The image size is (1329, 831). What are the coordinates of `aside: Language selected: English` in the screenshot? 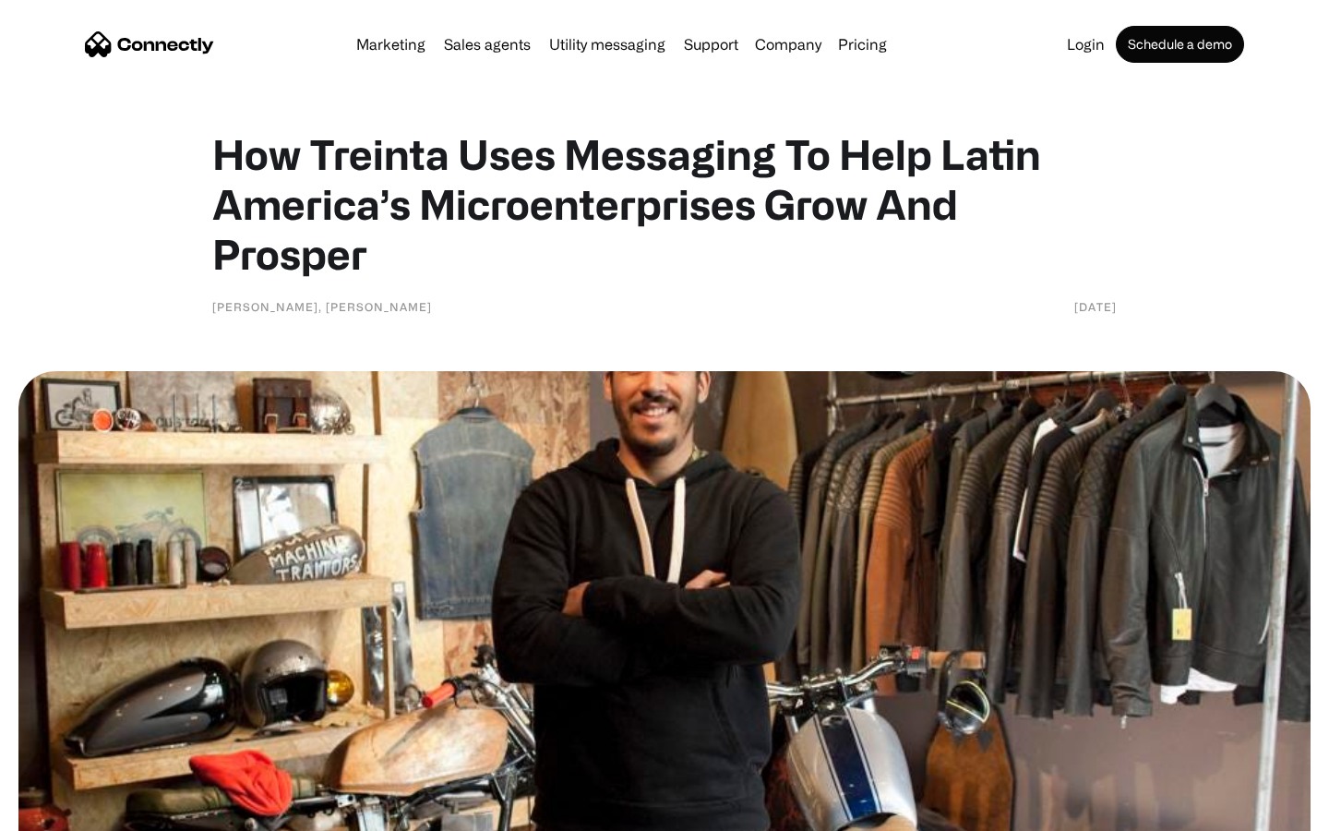 It's located at (65, 811).